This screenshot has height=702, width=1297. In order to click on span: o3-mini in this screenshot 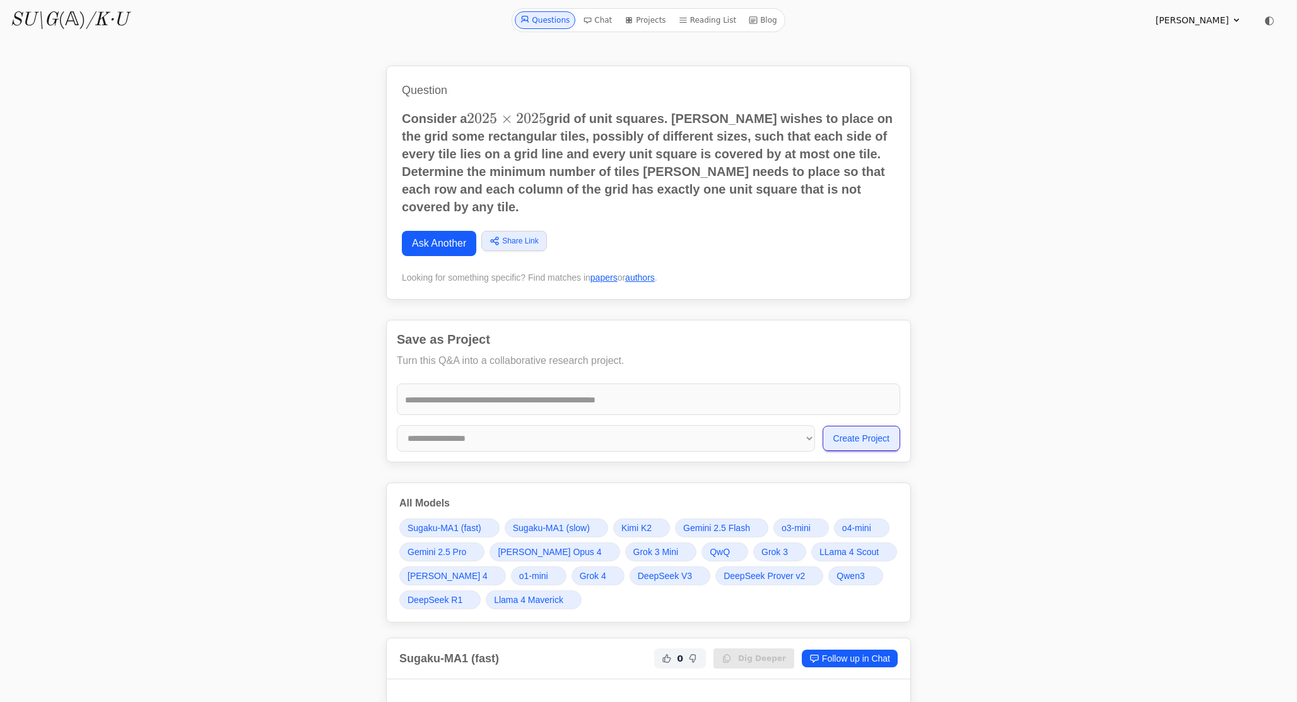, I will do `click(796, 528)`.